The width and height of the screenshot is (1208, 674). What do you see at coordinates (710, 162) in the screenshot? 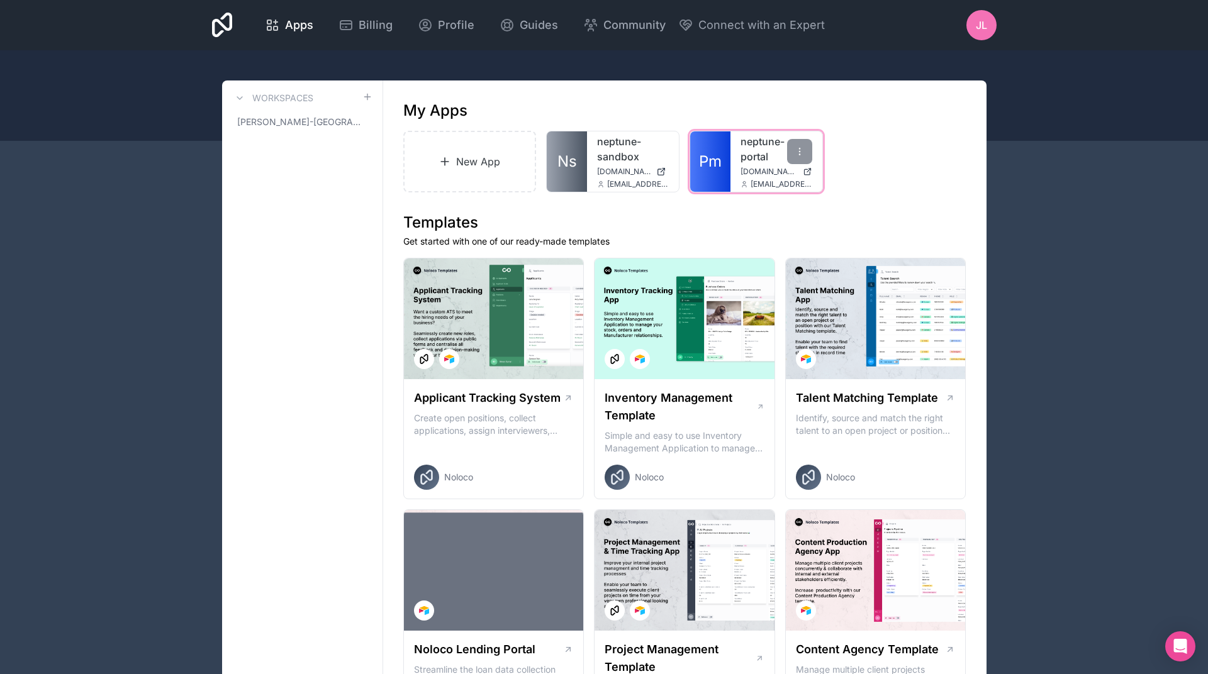
I see `span: Pm` at bounding box center [710, 162].